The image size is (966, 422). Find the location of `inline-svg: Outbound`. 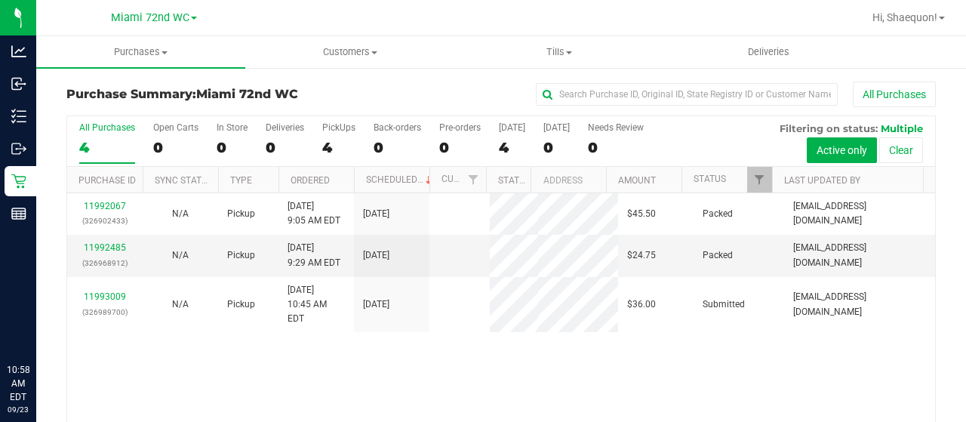

inline-svg: Outbound is located at coordinates (19, 149).